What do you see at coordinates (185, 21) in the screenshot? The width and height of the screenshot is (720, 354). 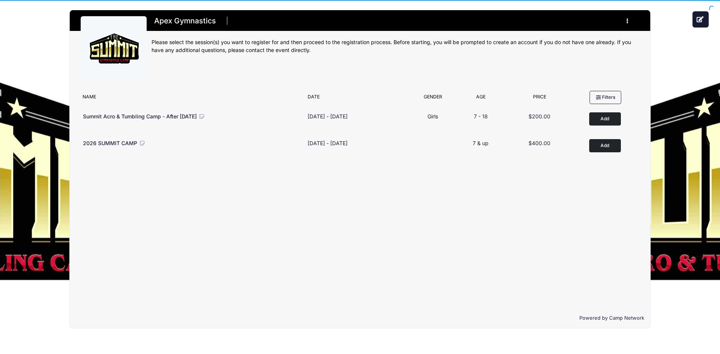 I see `h1: Apex Gymnastics` at bounding box center [185, 21].